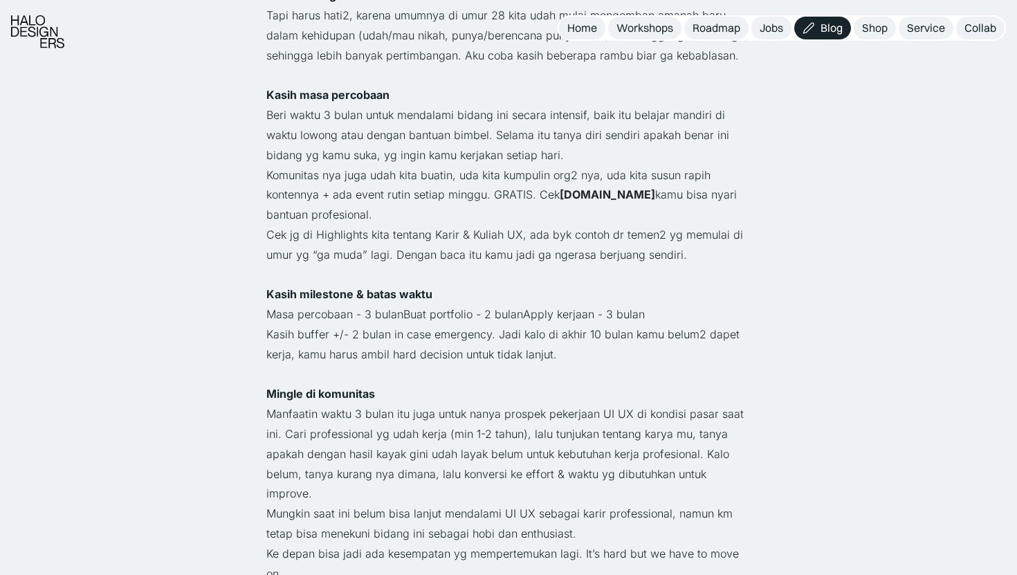 The width and height of the screenshot is (1017, 575). Describe the element at coordinates (582, 28) in the screenshot. I see `a: Home` at that location.